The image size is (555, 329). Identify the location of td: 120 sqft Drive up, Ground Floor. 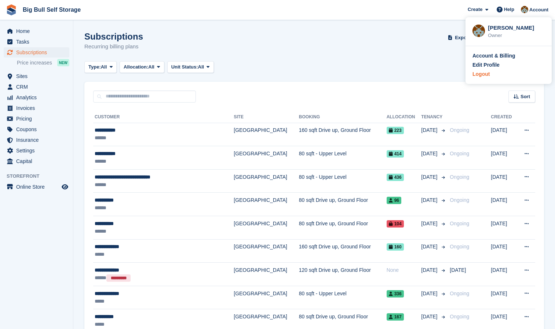
(343, 275).